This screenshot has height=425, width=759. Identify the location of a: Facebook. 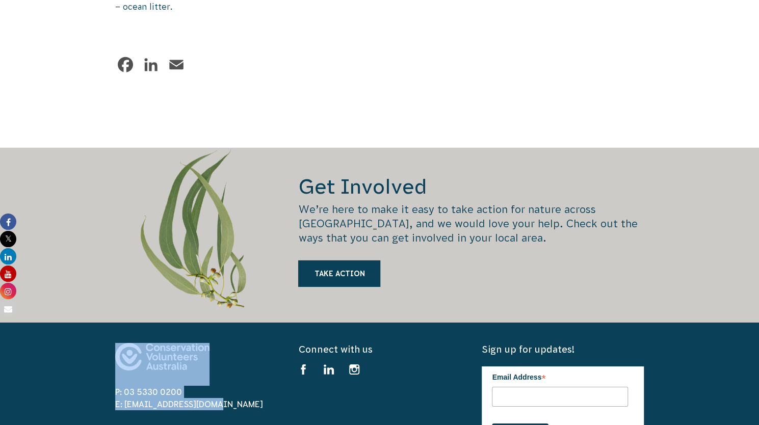
(125, 65).